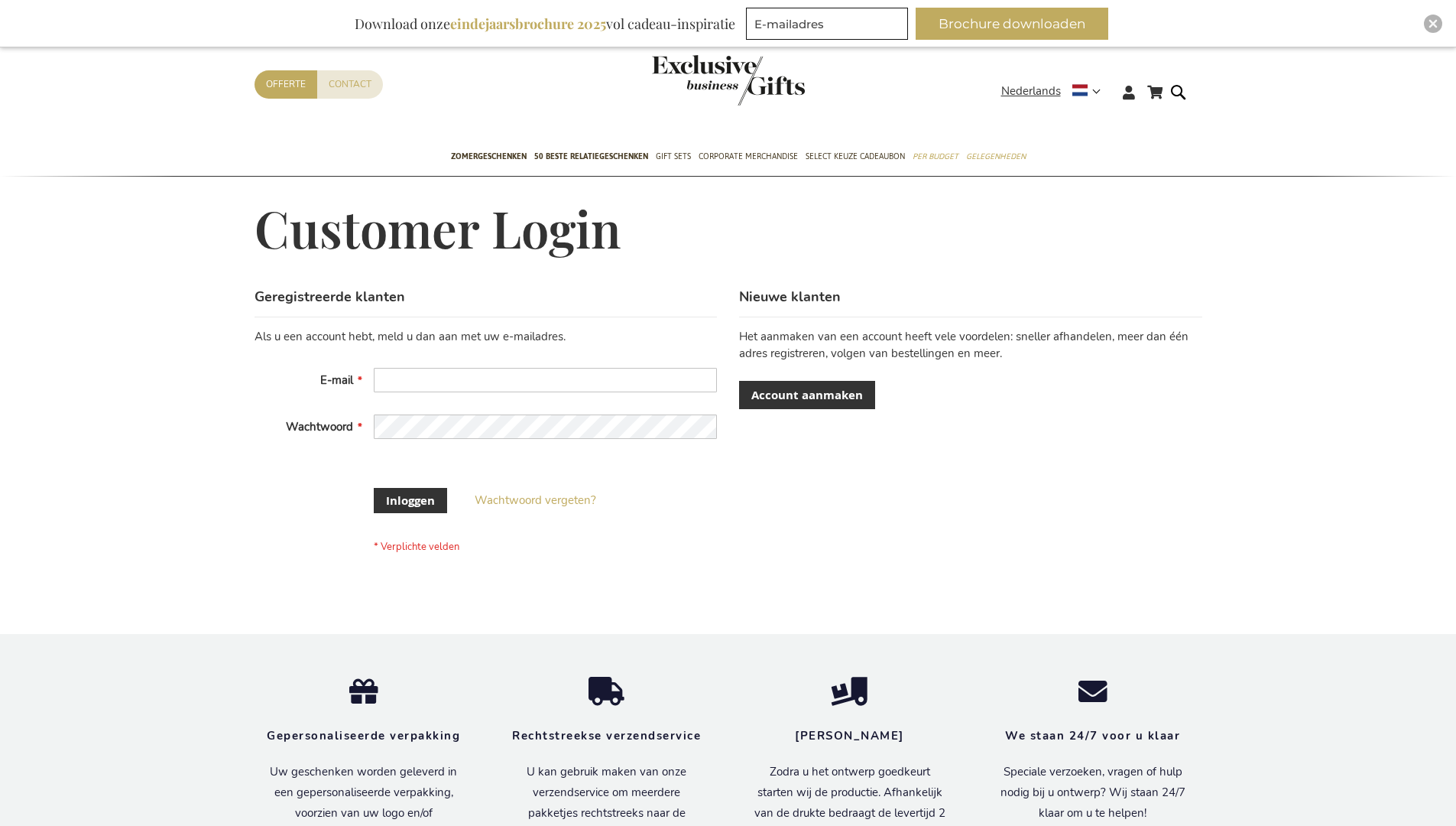  Describe the element at coordinates (748, 158) in the screenshot. I see `a: Corporate Merchandise` at that location.